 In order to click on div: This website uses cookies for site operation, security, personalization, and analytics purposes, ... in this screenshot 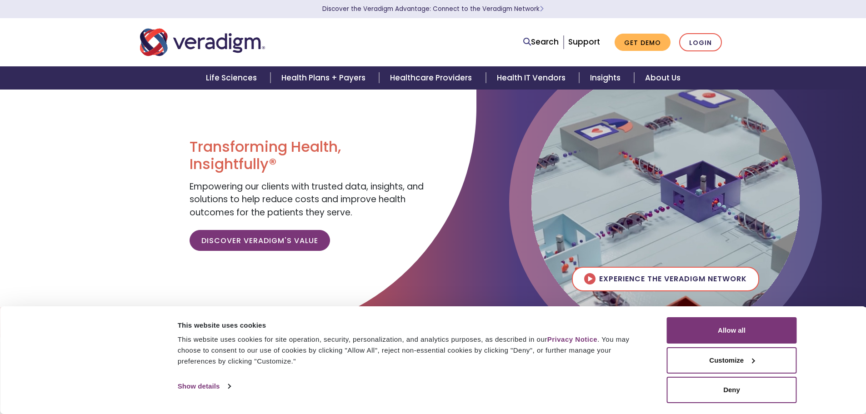, I will do `click(412, 351)`.